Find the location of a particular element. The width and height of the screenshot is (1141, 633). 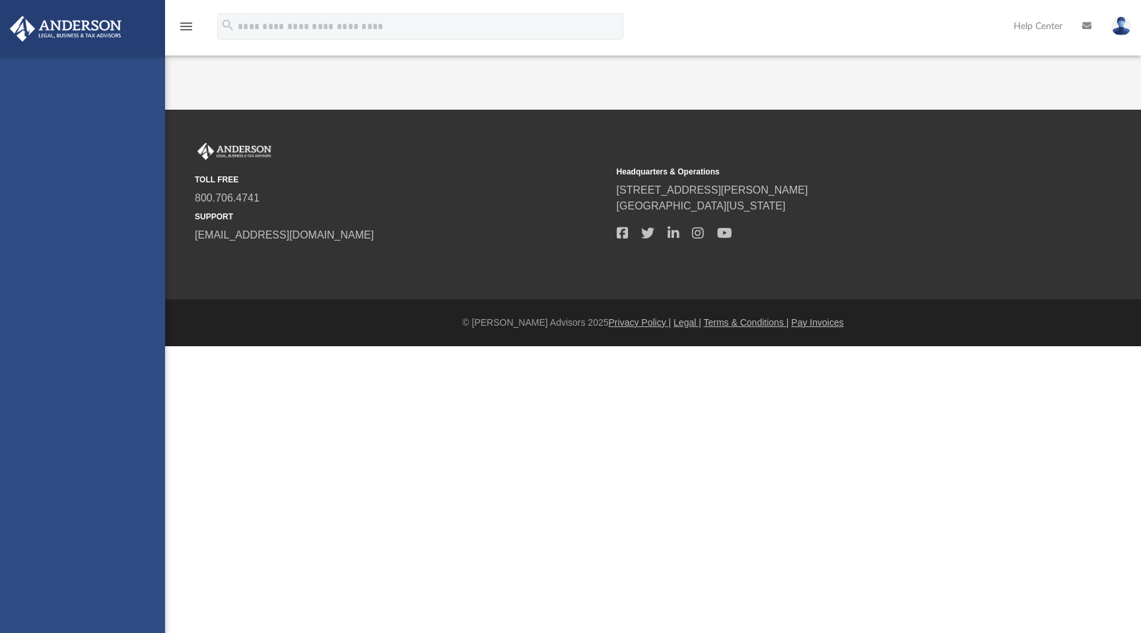

i: menu is located at coordinates (186, 26).